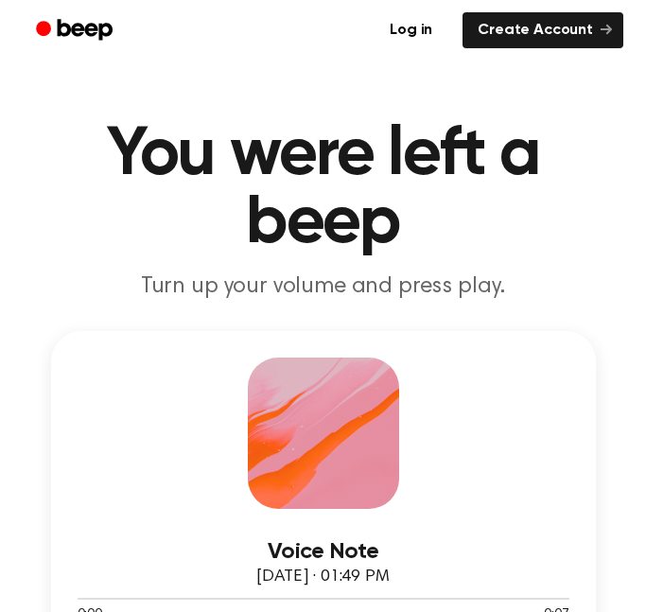 This screenshot has height=612, width=646. What do you see at coordinates (543, 30) in the screenshot?
I see `a: Create Account` at bounding box center [543, 30].